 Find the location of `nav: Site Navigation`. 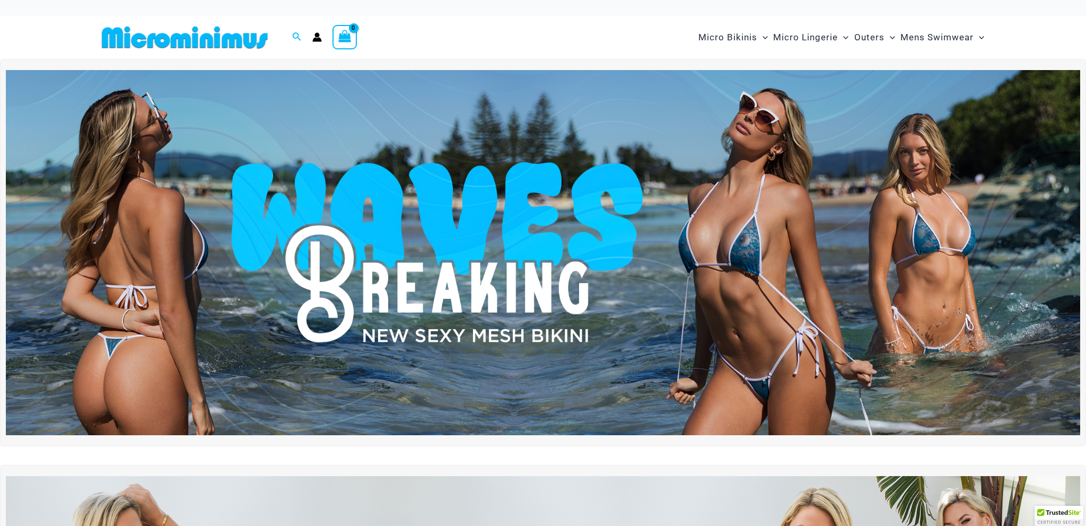

nav: Site Navigation is located at coordinates (841, 37).